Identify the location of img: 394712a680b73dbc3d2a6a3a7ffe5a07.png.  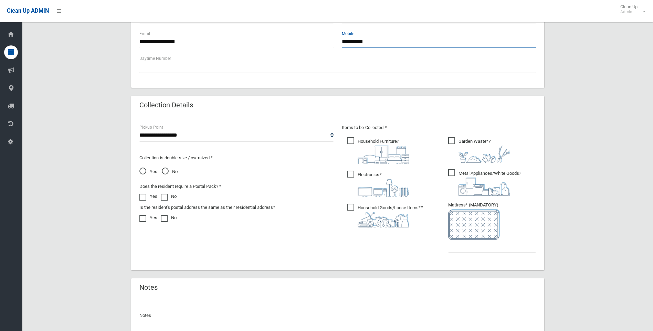
(384, 188).